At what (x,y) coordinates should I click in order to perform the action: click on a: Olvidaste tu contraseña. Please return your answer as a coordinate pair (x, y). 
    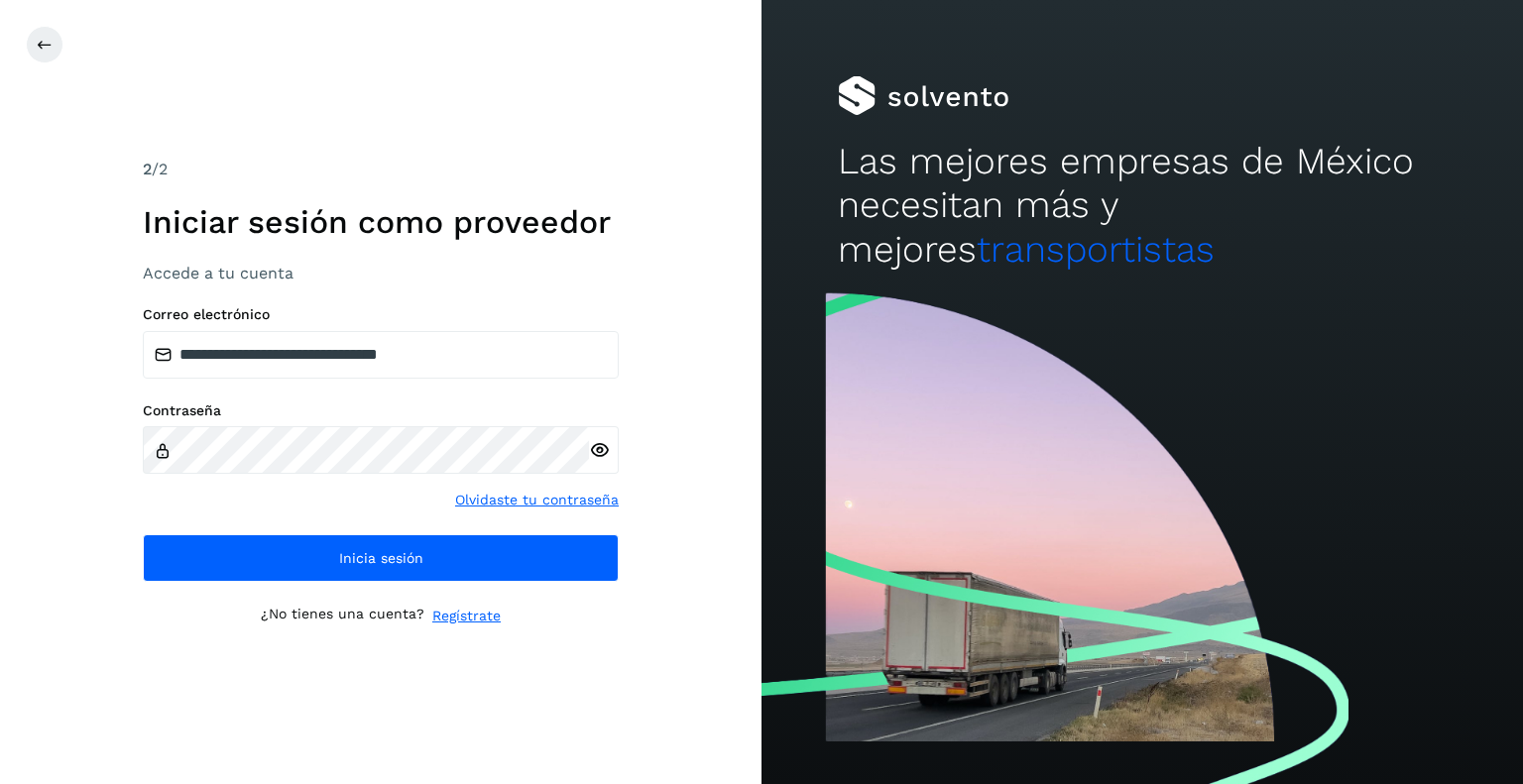
    Looking at the image, I should click on (536, 500).